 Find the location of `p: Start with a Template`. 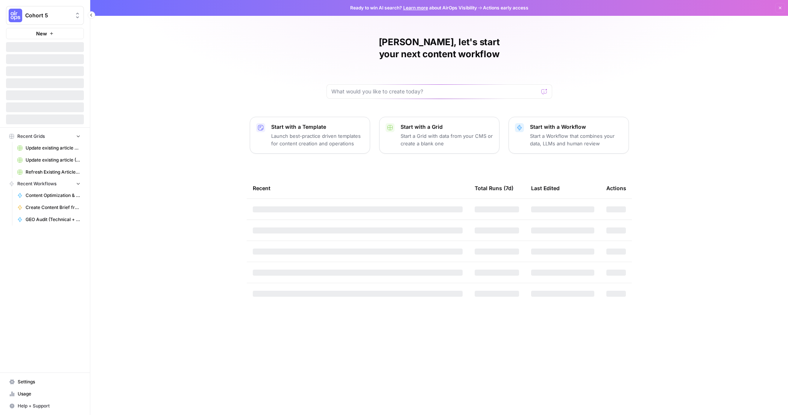

p: Start with a Template is located at coordinates (317, 127).